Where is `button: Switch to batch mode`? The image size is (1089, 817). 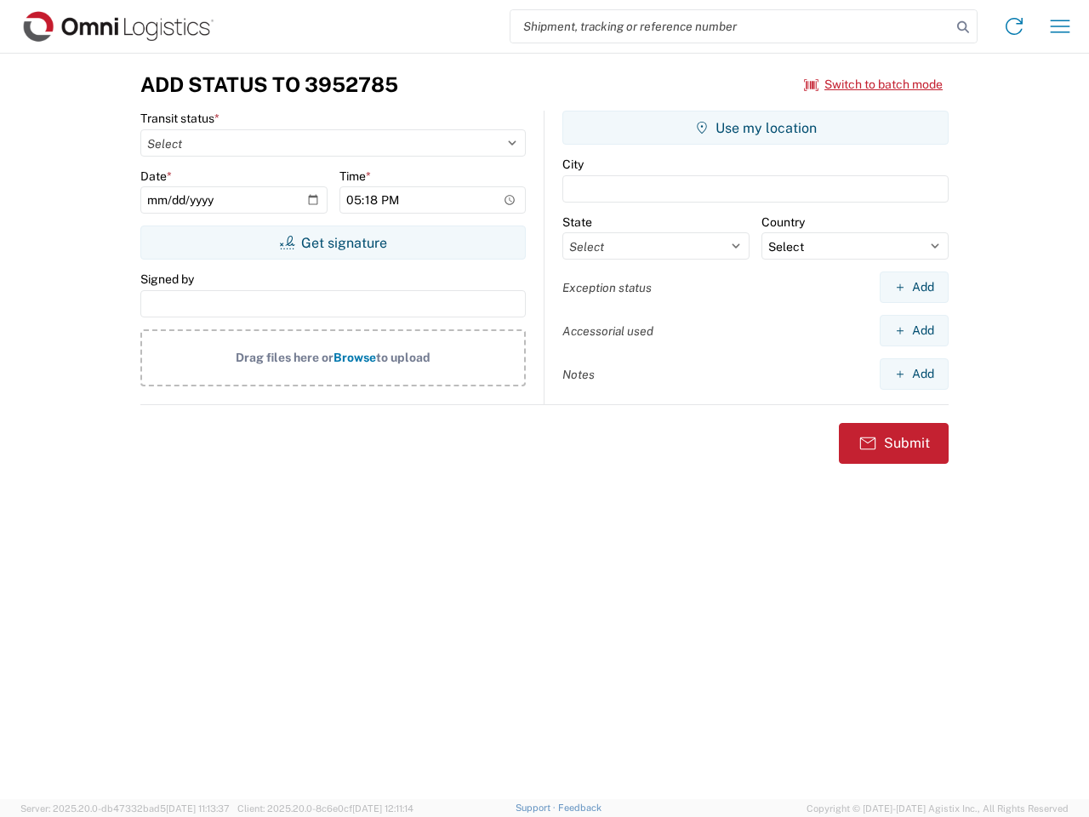
button: Switch to batch mode is located at coordinates (873, 84).